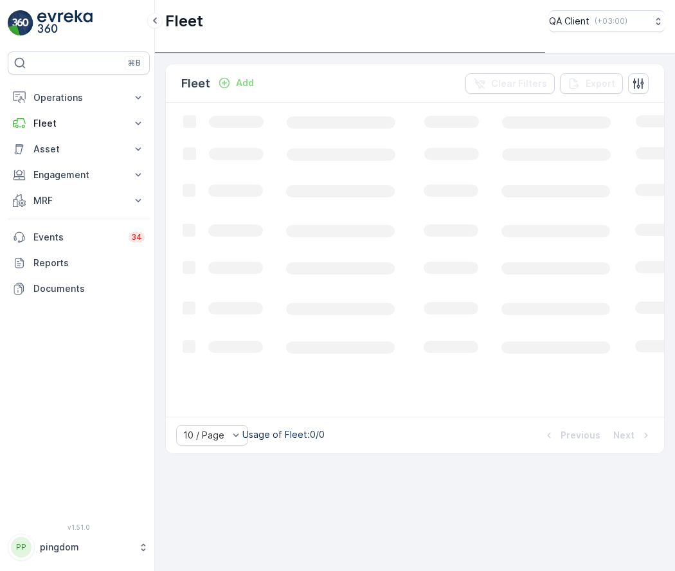 The width and height of the screenshot is (675, 571). I want to click on img: logo_light-DOdMpM7g.png, so click(65, 23).